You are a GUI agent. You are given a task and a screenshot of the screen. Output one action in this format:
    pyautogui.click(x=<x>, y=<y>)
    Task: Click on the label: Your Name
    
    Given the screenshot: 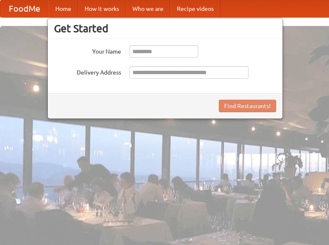 What is the action you would take?
    pyautogui.click(x=88, y=50)
    